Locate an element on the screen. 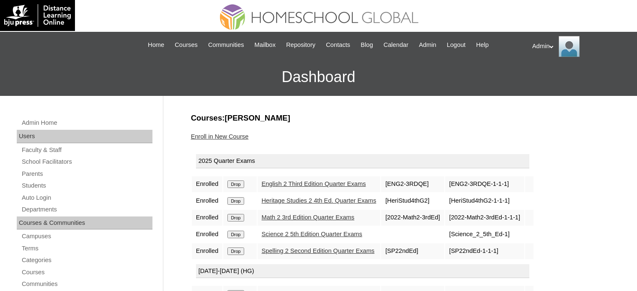 This screenshot has height=291, width=637. td: [2022-Math2-3rdEd] is located at coordinates (413, 218).